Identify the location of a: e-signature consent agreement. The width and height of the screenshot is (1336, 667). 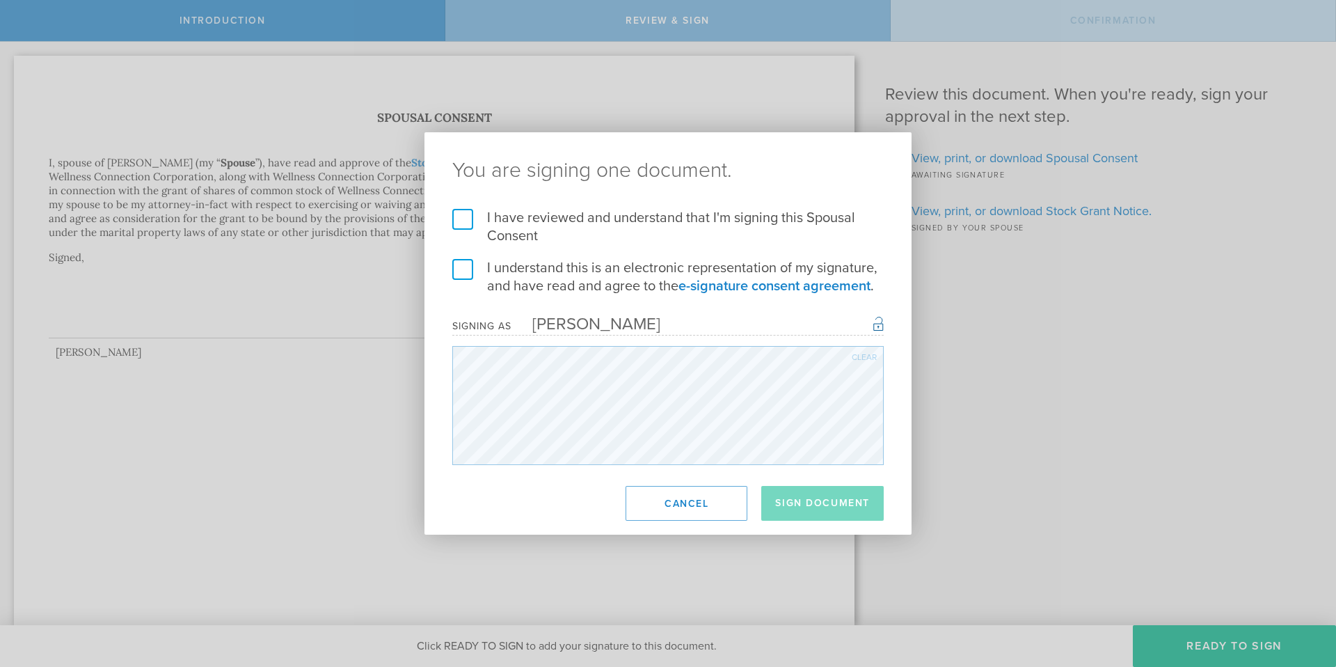
(775, 286).